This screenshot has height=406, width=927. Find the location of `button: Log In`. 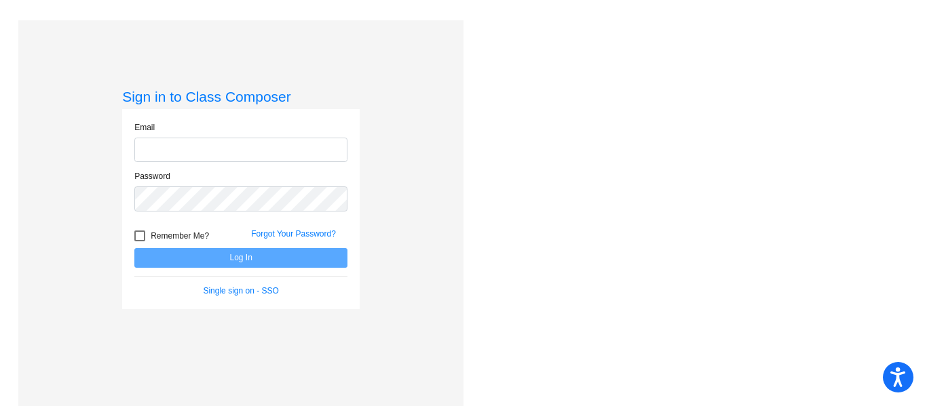

button: Log In is located at coordinates (241, 258).